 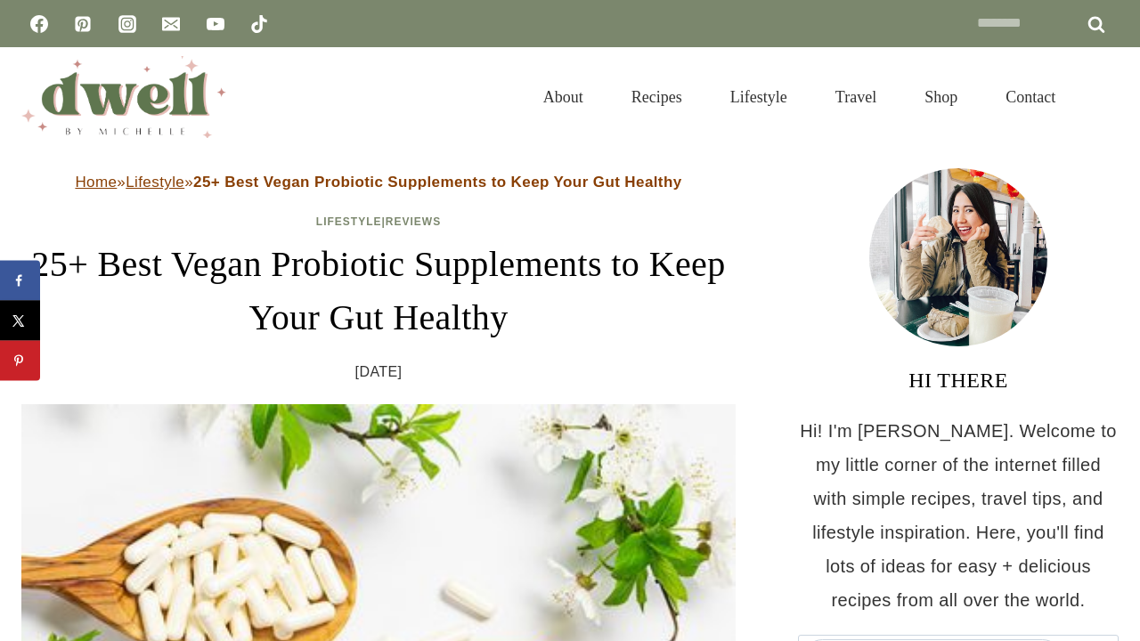 I want to click on a: TikTok, so click(x=259, y=24).